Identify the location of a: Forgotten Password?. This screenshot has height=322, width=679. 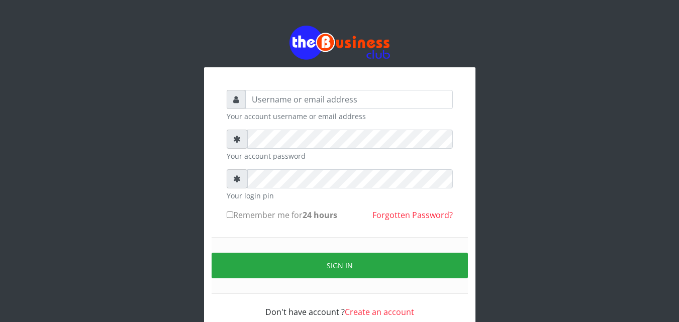
(413, 215).